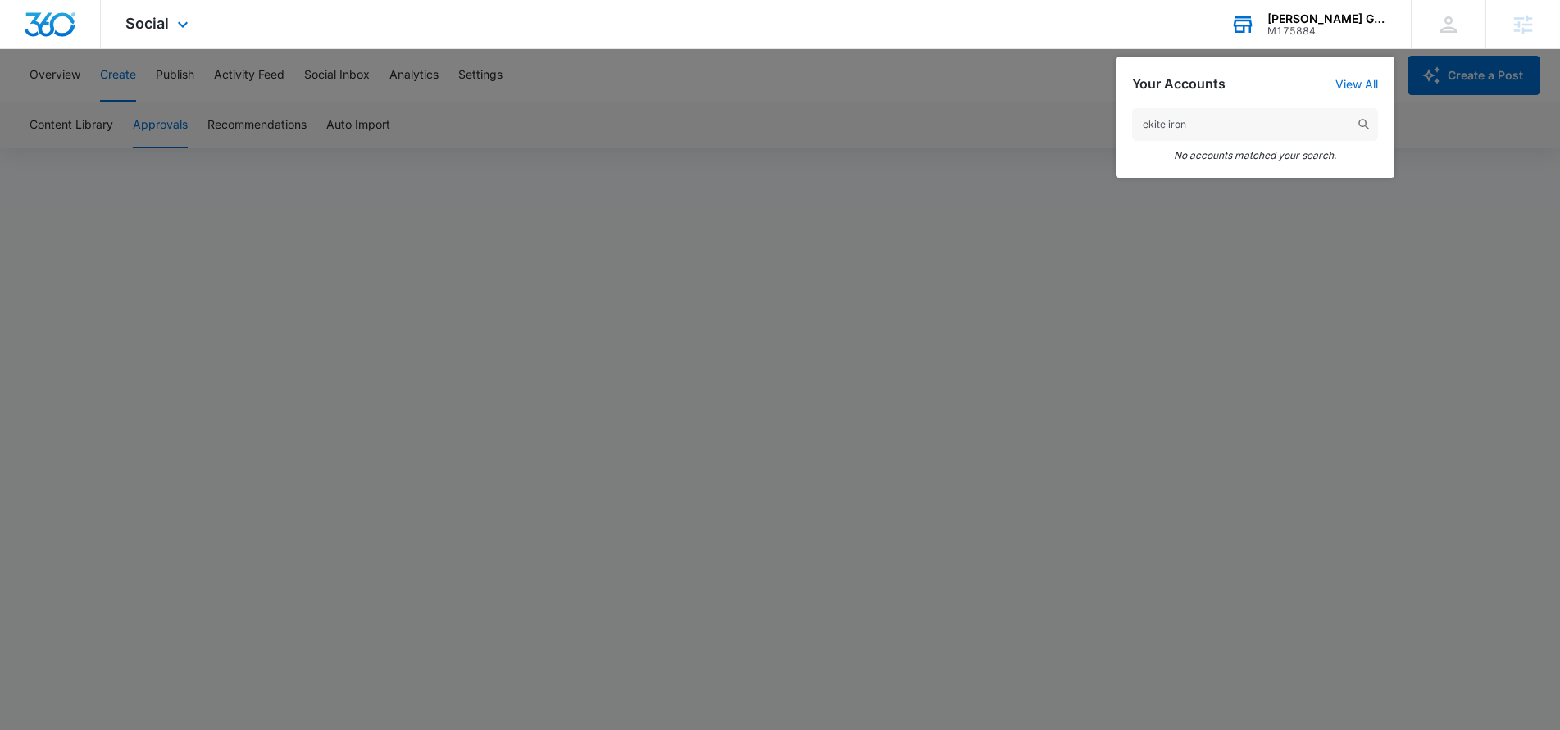 Image resolution: width=1560 pixels, height=730 pixels. Describe the element at coordinates (1178, 84) in the screenshot. I see `h2: Your Accounts` at that location.